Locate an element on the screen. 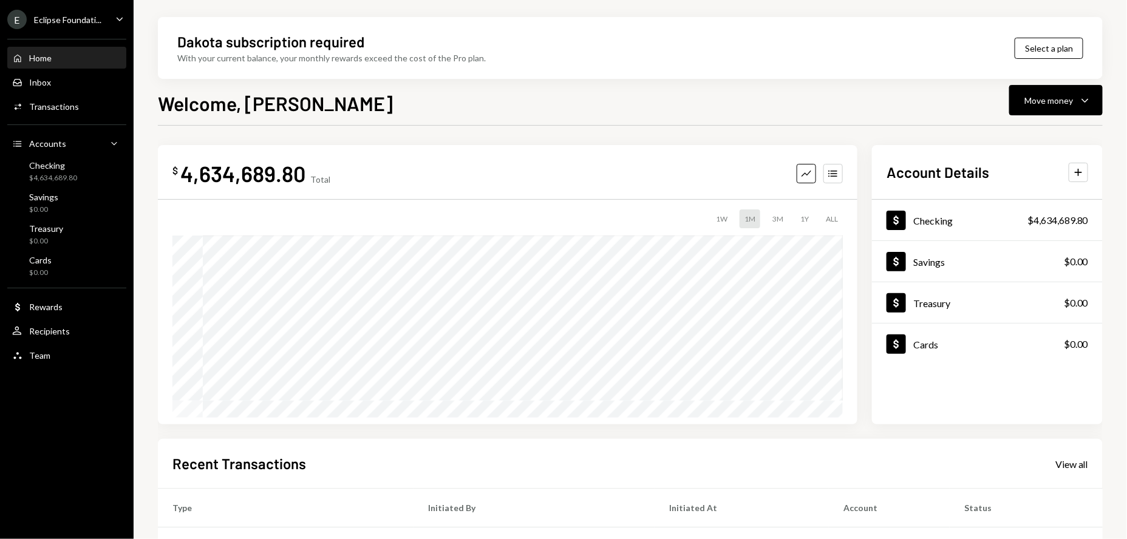 The width and height of the screenshot is (1127, 539). th: Type is located at coordinates (285, 508).